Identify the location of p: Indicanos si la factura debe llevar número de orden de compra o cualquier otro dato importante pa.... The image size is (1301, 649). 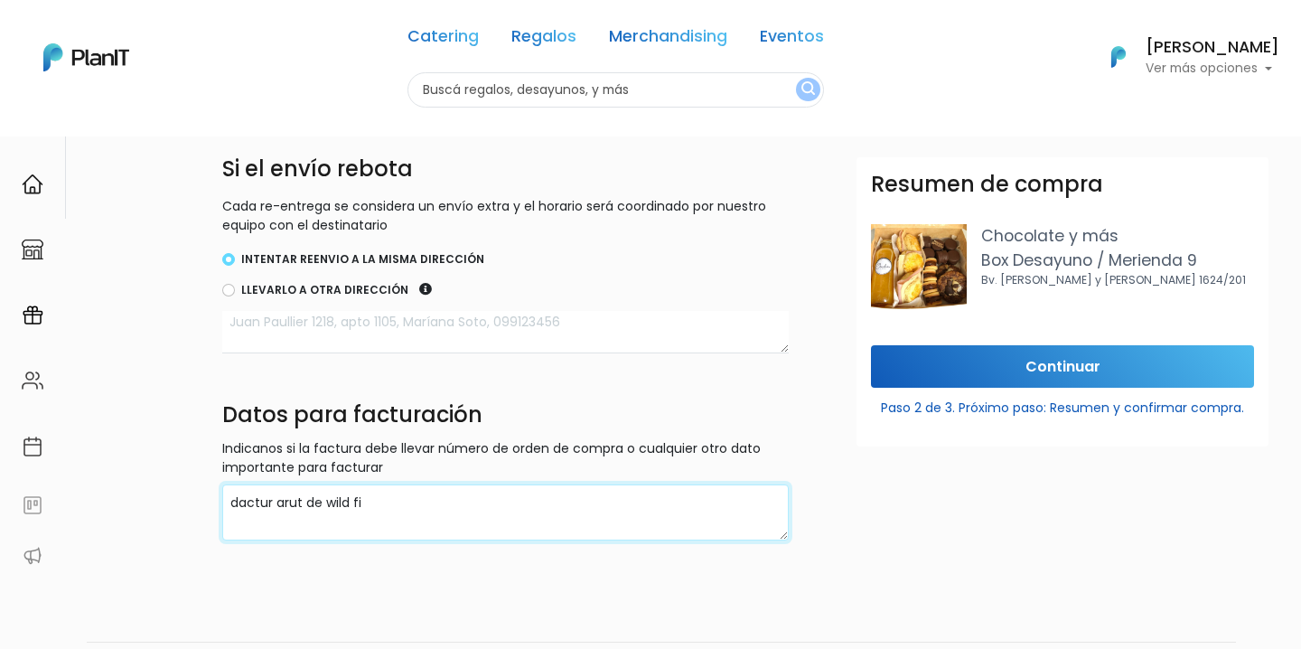
(506, 458).